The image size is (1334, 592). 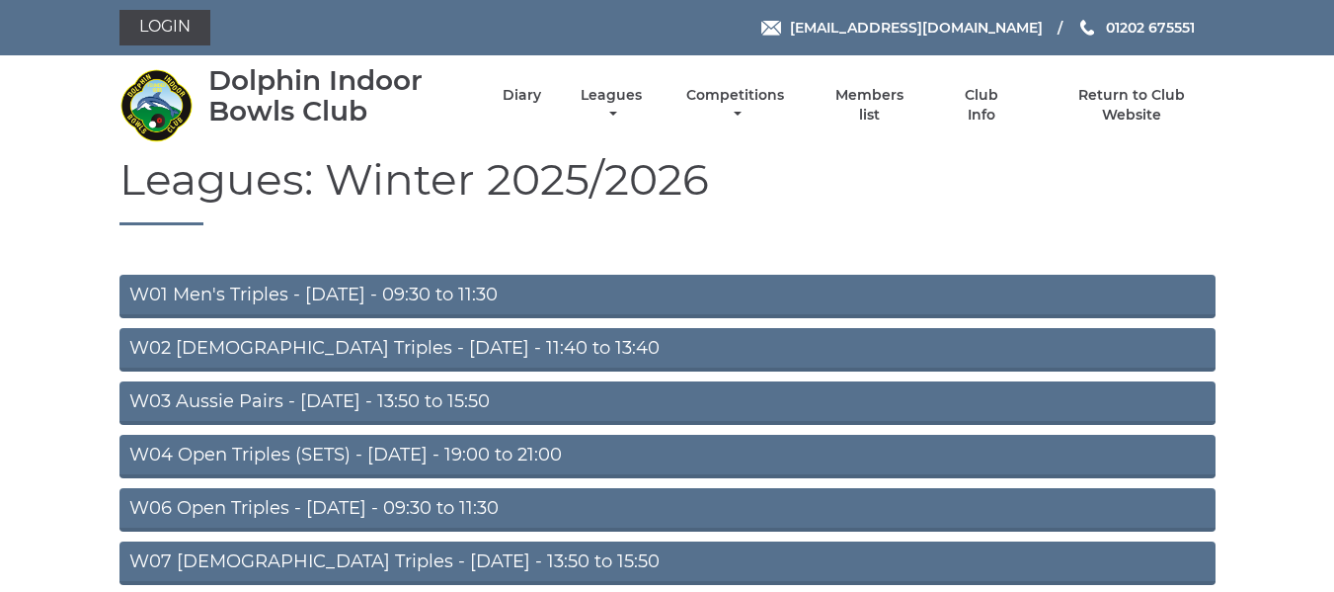 I want to click on div: Dolphin Indoor Bowls Club, so click(x=338, y=96).